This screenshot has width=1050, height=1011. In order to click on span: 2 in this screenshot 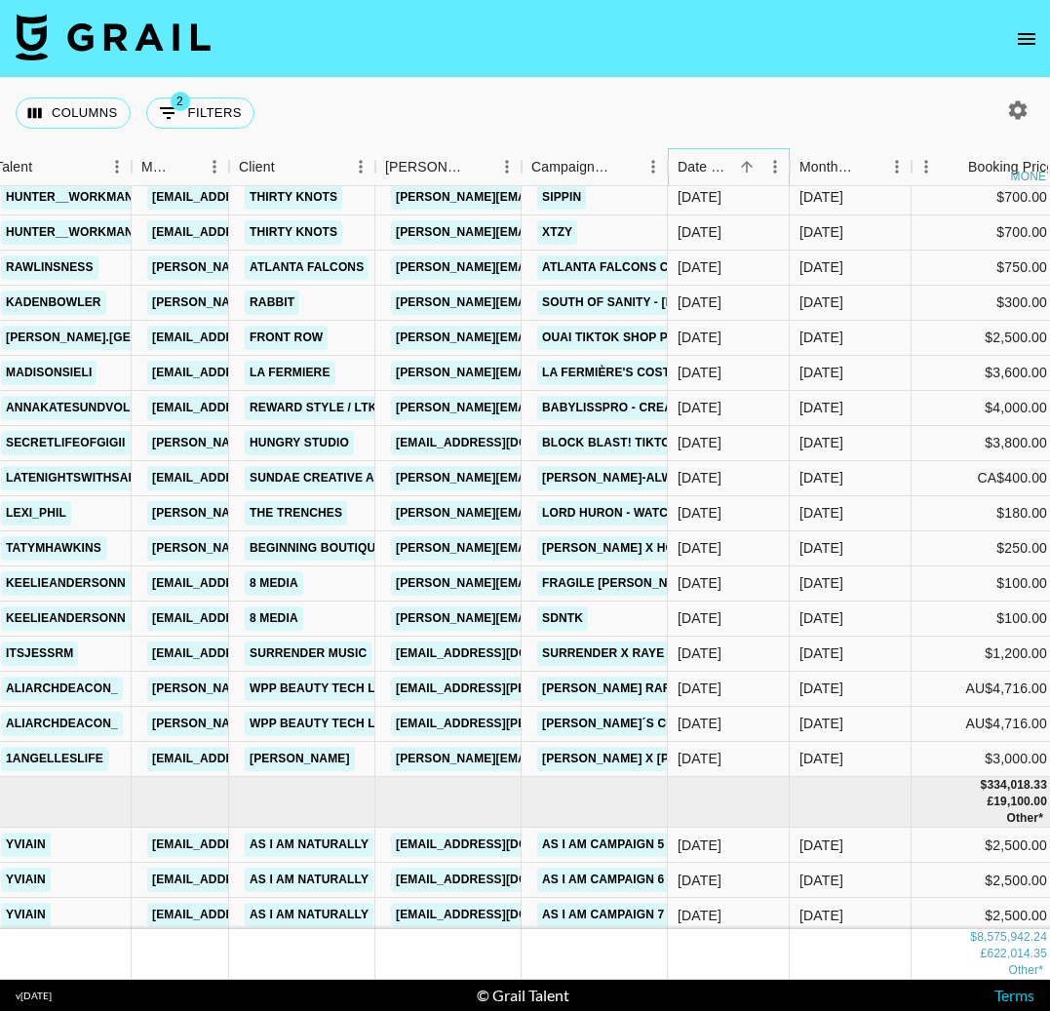, I will do `click(180, 101)`.